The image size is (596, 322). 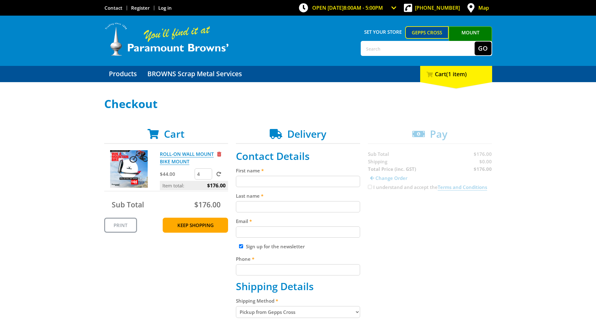 What do you see at coordinates (426, 33) in the screenshot?
I see `a: Gepps Cross` at bounding box center [426, 33].